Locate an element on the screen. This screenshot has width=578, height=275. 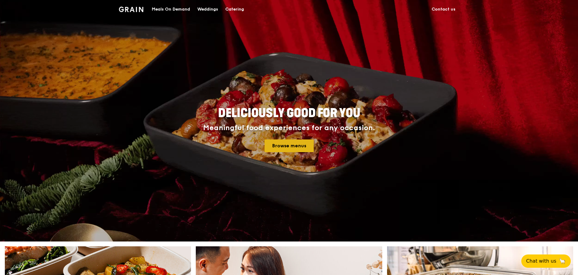
img: Grain is located at coordinates (131, 9).